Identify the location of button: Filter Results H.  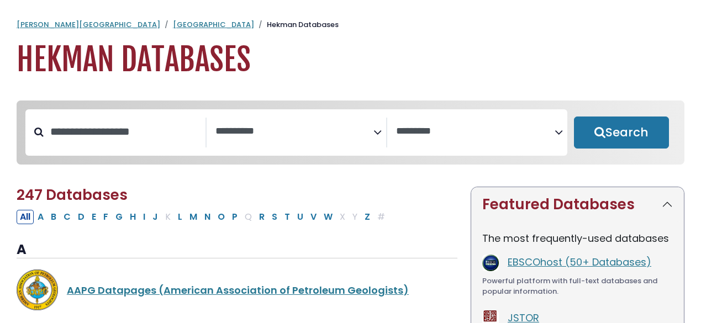
(133, 217).